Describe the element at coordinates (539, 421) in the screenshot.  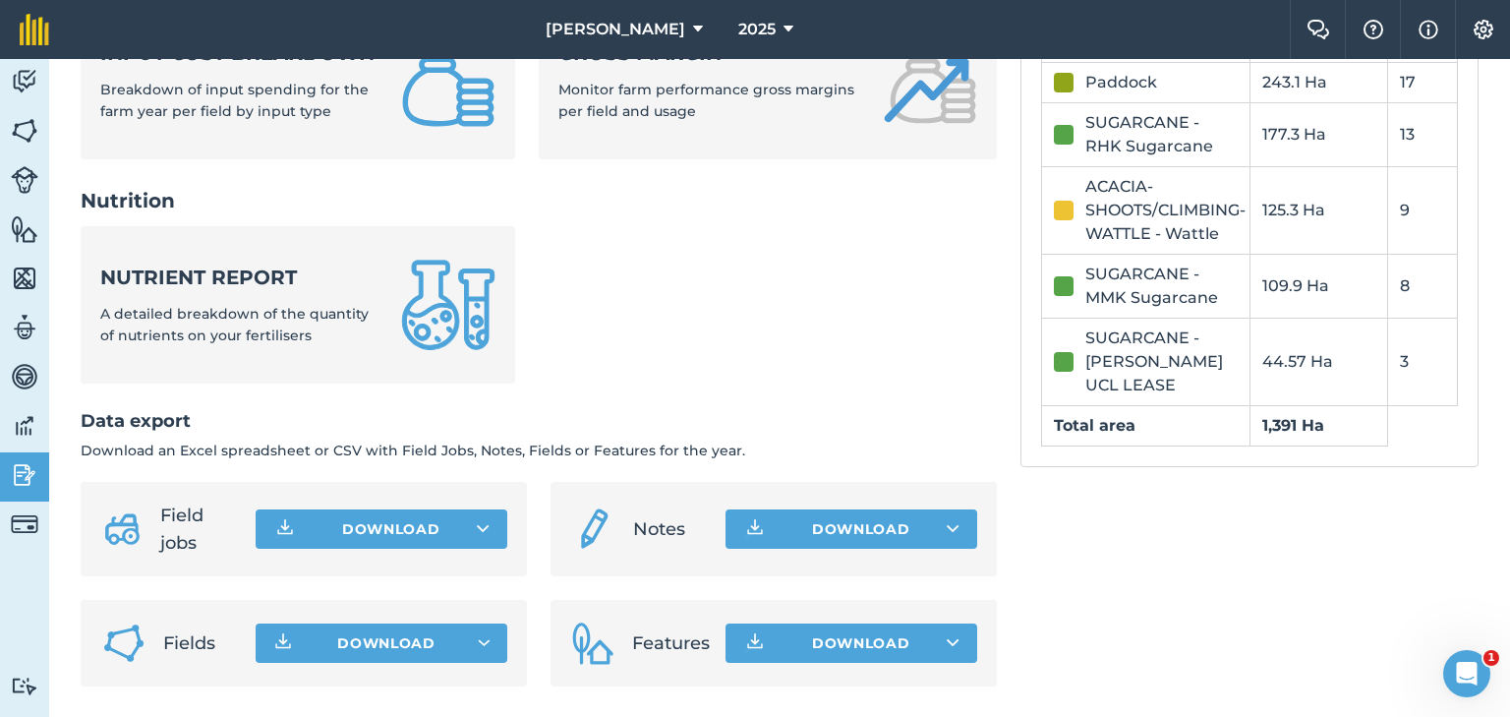
I see `h2: Data export` at that location.